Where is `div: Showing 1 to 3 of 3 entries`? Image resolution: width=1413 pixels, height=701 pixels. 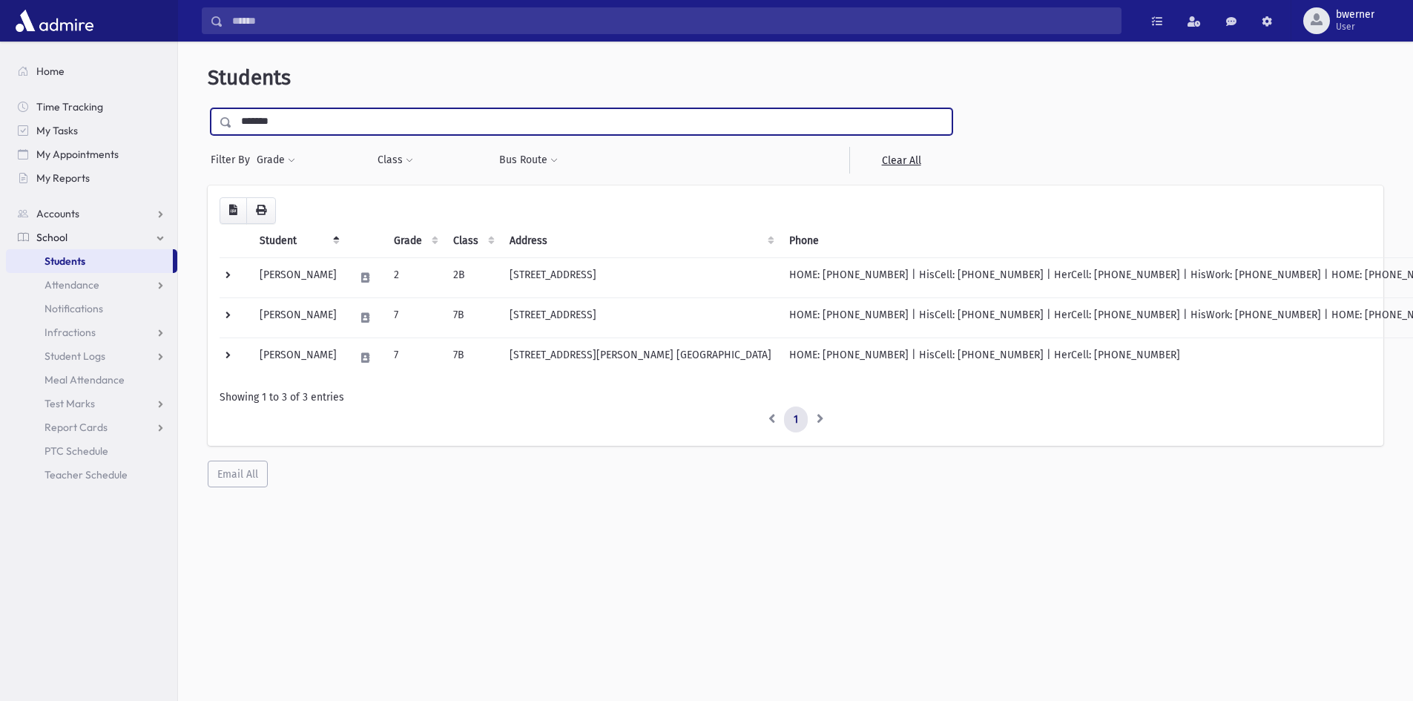
div: Showing 1 to 3 of 3 entries is located at coordinates (795, 397).